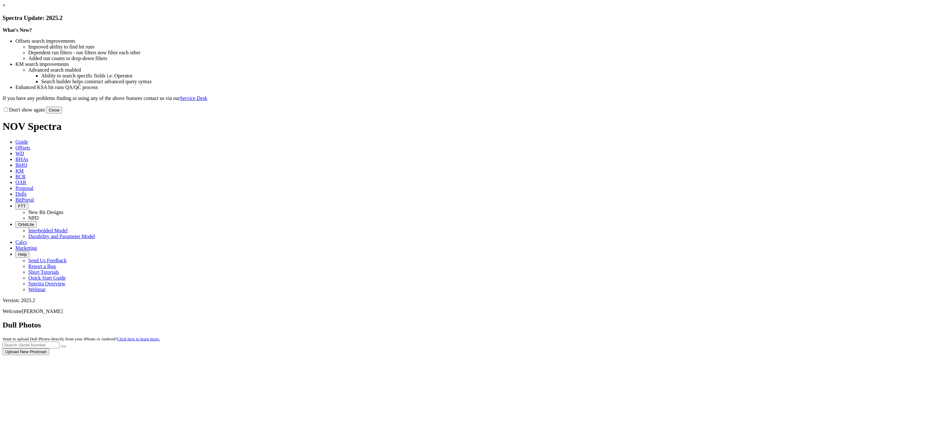 The image size is (926, 439). What do you see at coordinates (463, 325) in the screenshot?
I see `h2: Dull Photos` at bounding box center [463, 325].